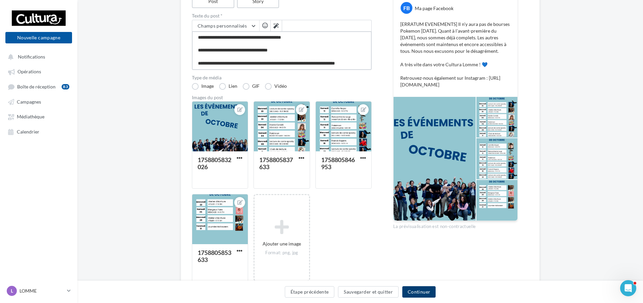  Describe the element at coordinates (338, 163) in the screenshot. I see `div: 1758805846953` at that location.